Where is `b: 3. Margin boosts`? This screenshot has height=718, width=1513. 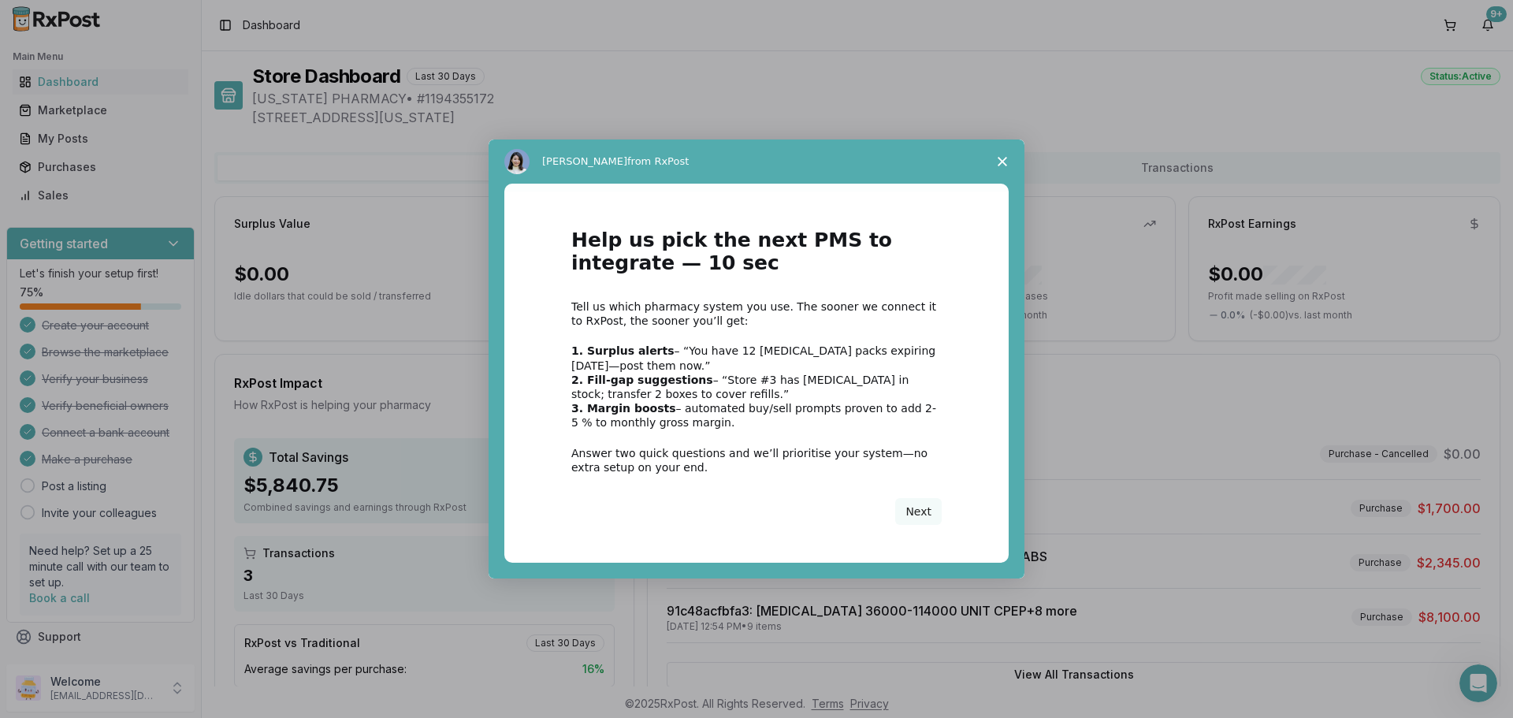 b: 3. Margin boosts is located at coordinates (623, 408).